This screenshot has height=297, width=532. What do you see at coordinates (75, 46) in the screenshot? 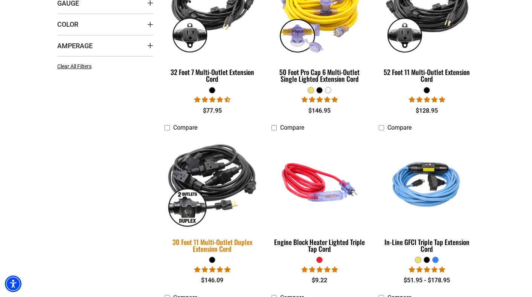
I see `span: Amperage` at bounding box center [75, 46].